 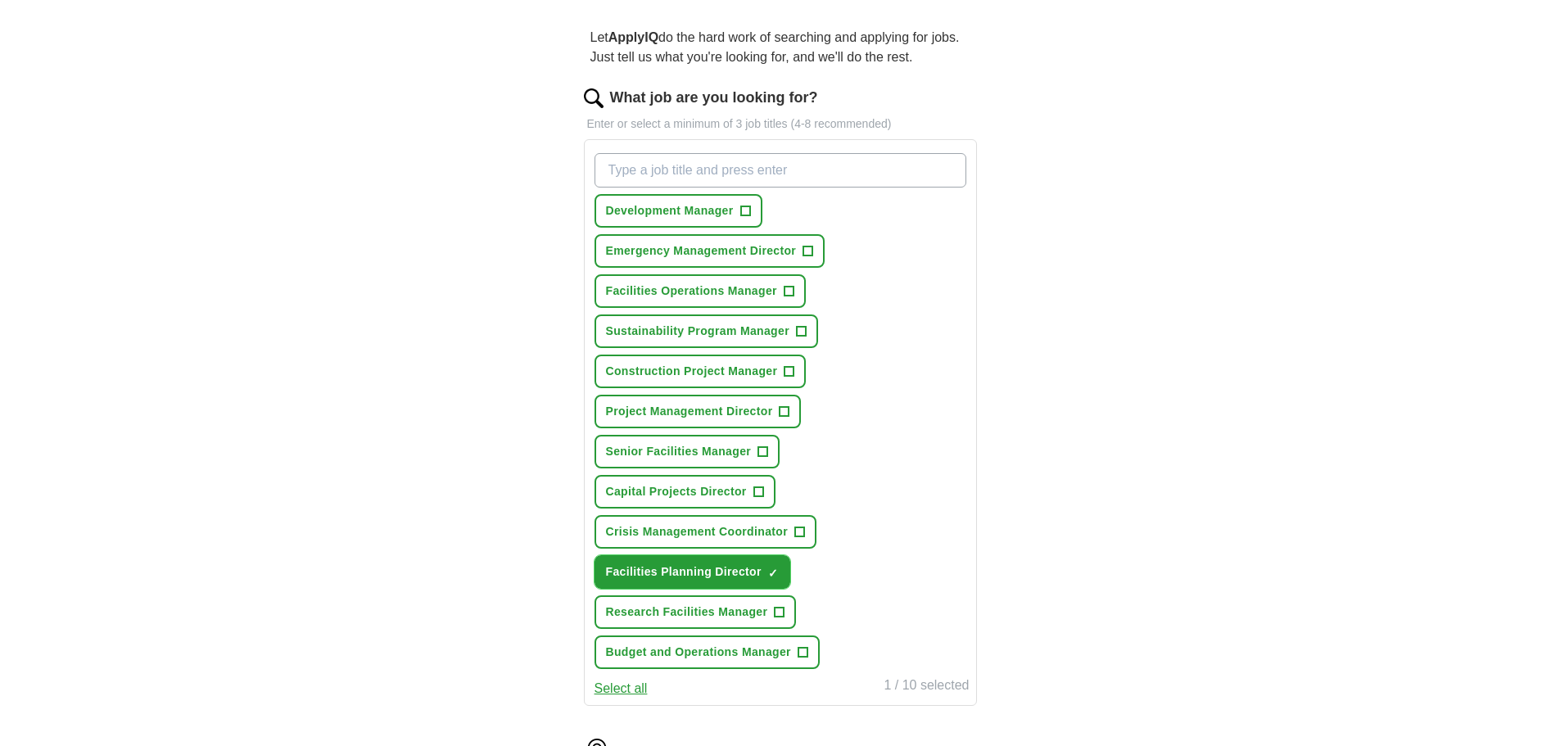 What do you see at coordinates (676, 491) in the screenshot?
I see `span: Capital Projects Director` at bounding box center [676, 491].